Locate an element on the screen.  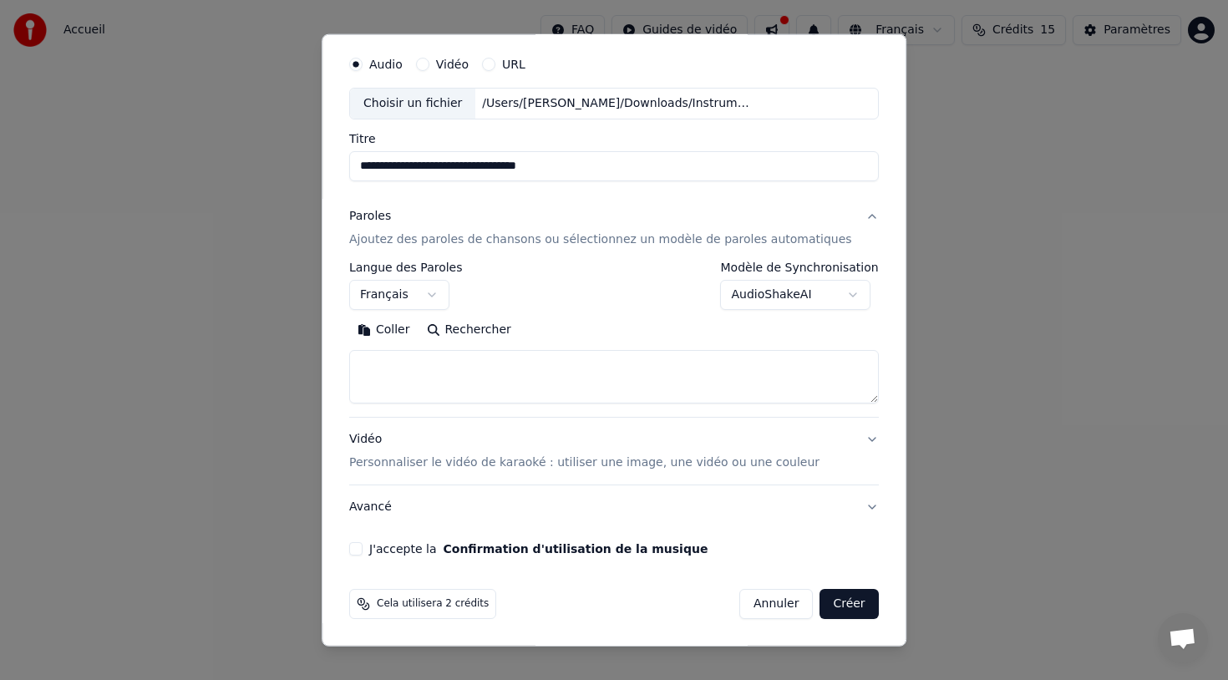
label: Vidéo is located at coordinates (452, 64).